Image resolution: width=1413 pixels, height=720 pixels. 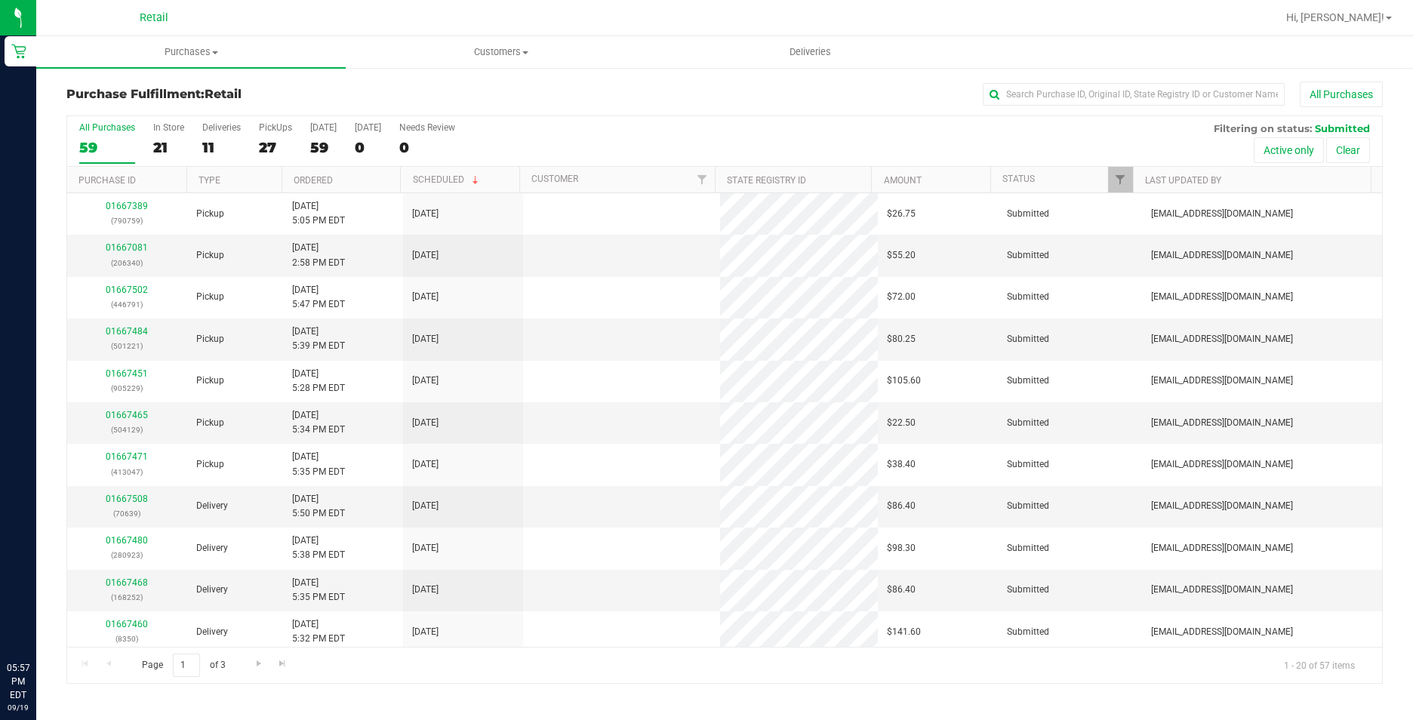 I want to click on a: 01667480, so click(x=127, y=540).